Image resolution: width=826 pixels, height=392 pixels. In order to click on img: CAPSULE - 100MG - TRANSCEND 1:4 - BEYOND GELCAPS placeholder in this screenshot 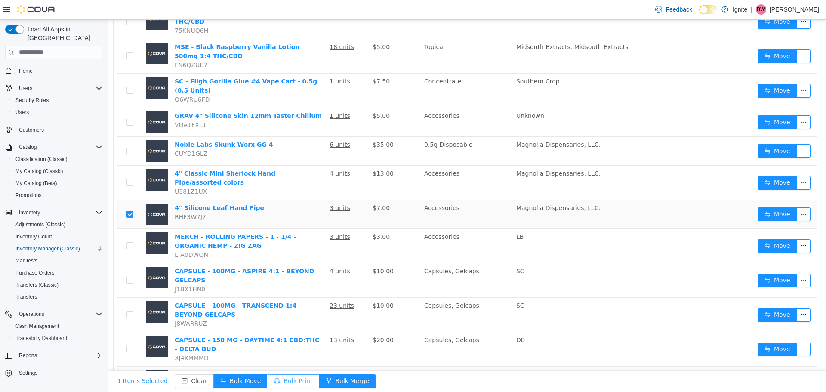, I will do `click(49, 292)`.